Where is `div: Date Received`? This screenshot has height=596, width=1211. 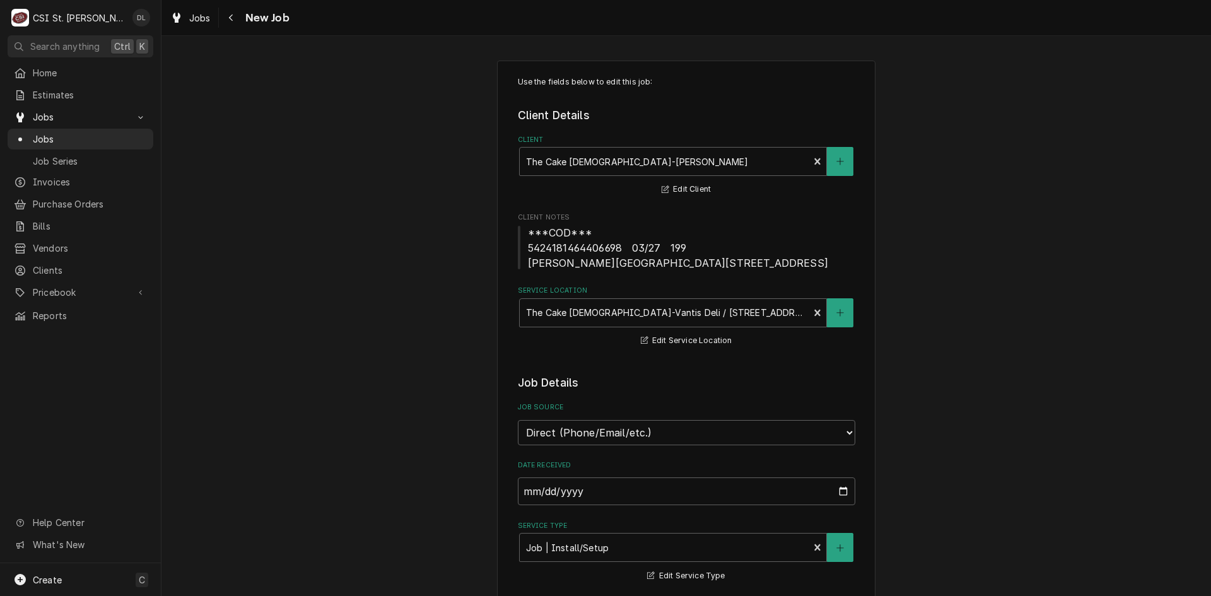 div: Date Received is located at coordinates (686, 483).